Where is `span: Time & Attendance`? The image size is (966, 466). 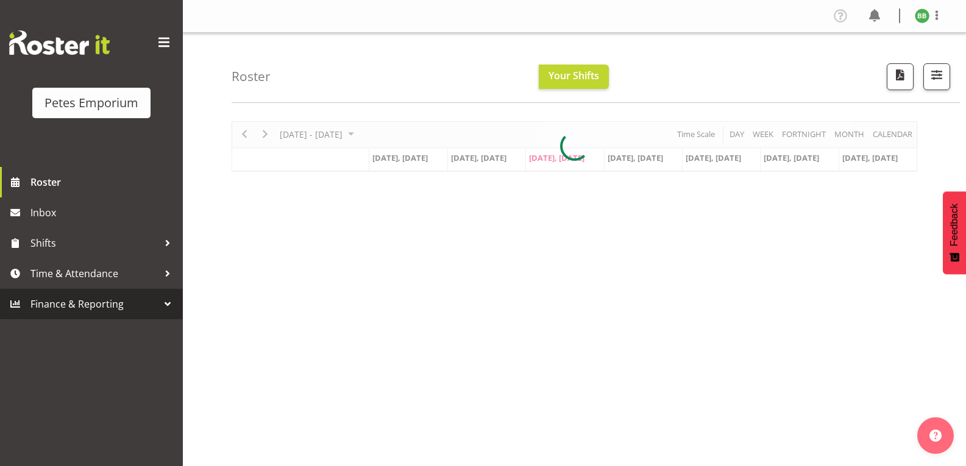 span: Time & Attendance is located at coordinates (94, 274).